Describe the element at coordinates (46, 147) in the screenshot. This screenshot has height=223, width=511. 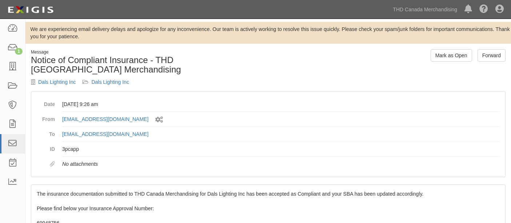
I see `dt: ID` at that location.